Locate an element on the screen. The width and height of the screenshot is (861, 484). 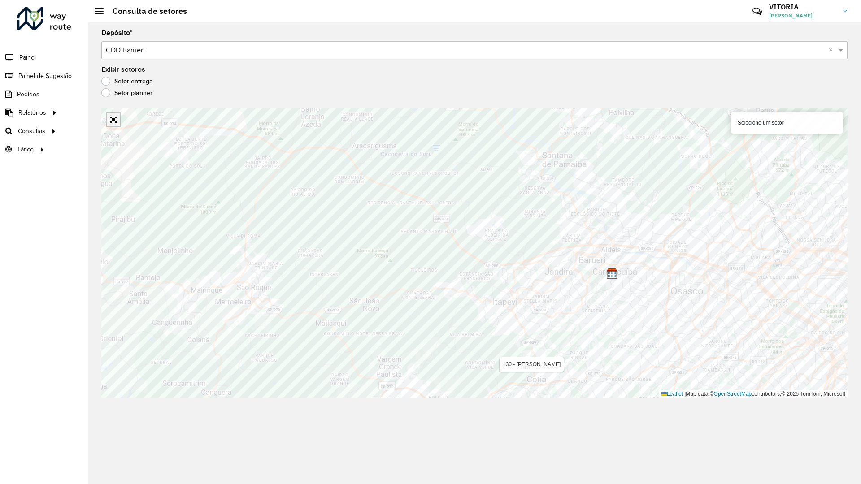
label: Exibir setores is located at coordinates (123, 70).